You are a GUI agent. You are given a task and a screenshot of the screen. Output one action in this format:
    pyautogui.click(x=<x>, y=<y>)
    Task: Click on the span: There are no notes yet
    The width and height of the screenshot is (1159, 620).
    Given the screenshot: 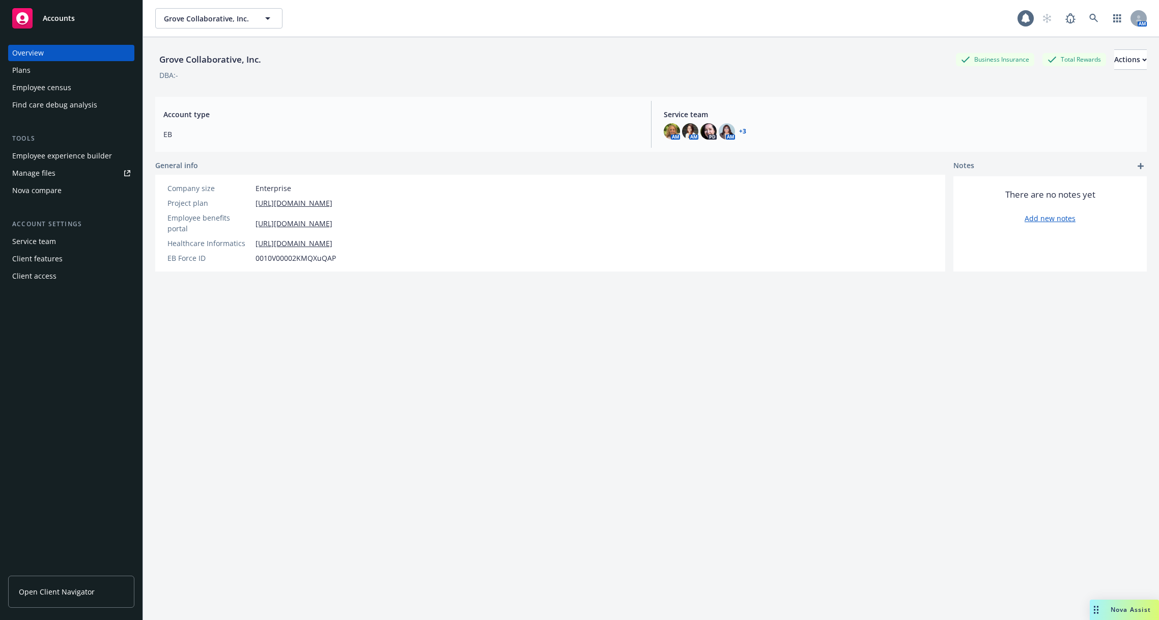 What is the action you would take?
    pyautogui.click(x=1050, y=194)
    